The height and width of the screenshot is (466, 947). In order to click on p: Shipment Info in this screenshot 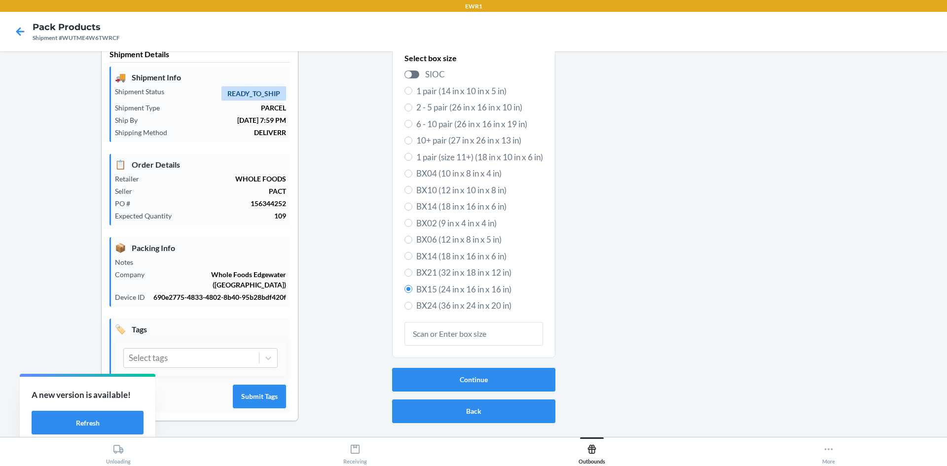, I will do `click(200, 77)`.